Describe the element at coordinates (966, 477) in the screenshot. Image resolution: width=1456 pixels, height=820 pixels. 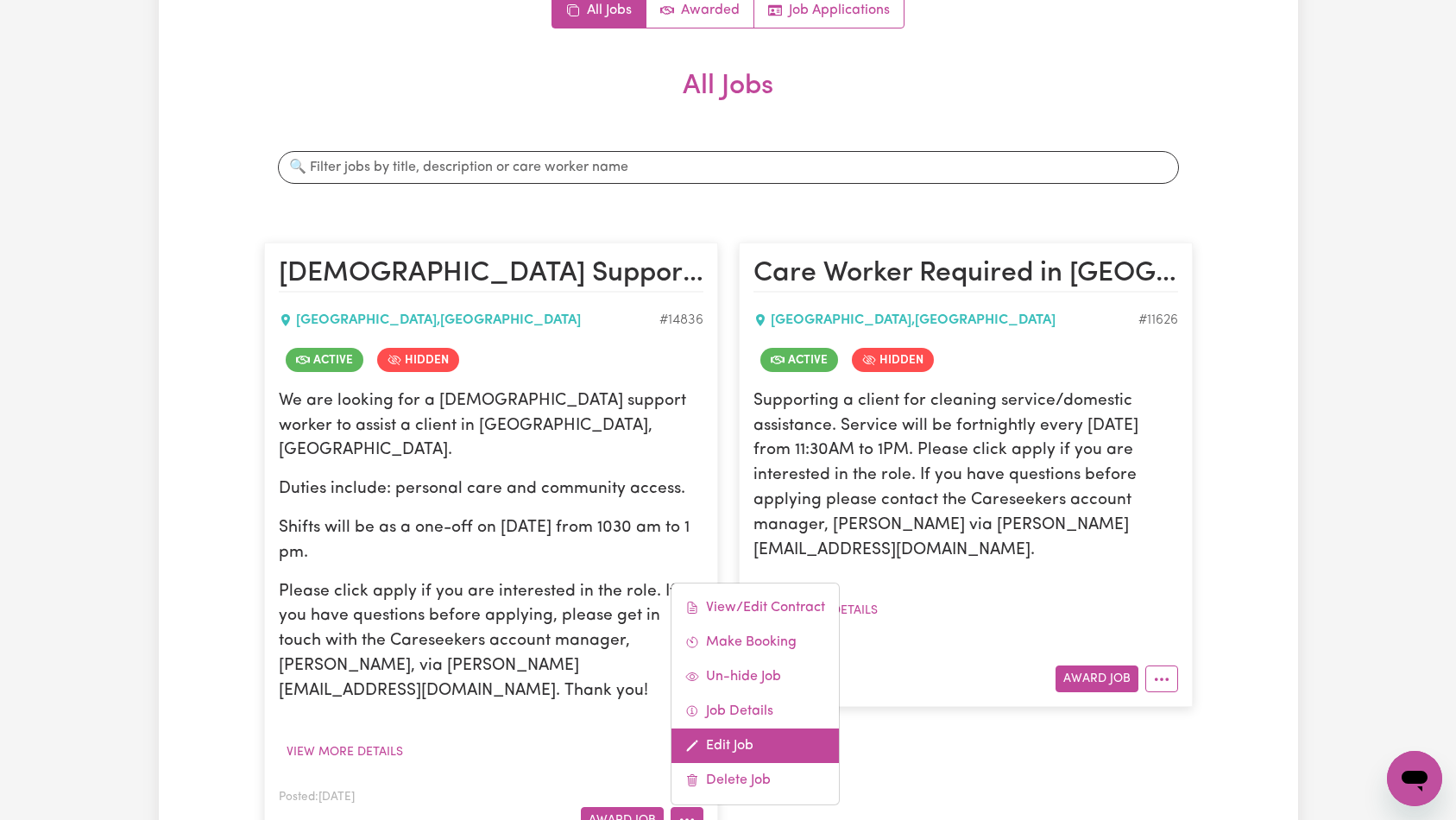
I see `p: Supporting a client for cleaning service/domestic assistance. Service will be fortnightly every [...` at that location.